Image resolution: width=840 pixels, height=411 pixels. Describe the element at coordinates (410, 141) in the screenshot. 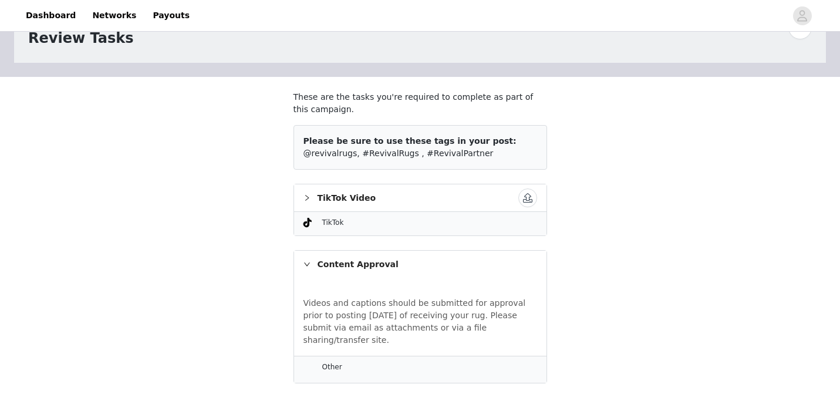

I see `span: Please be sure to use these tags in your post:` at that location.